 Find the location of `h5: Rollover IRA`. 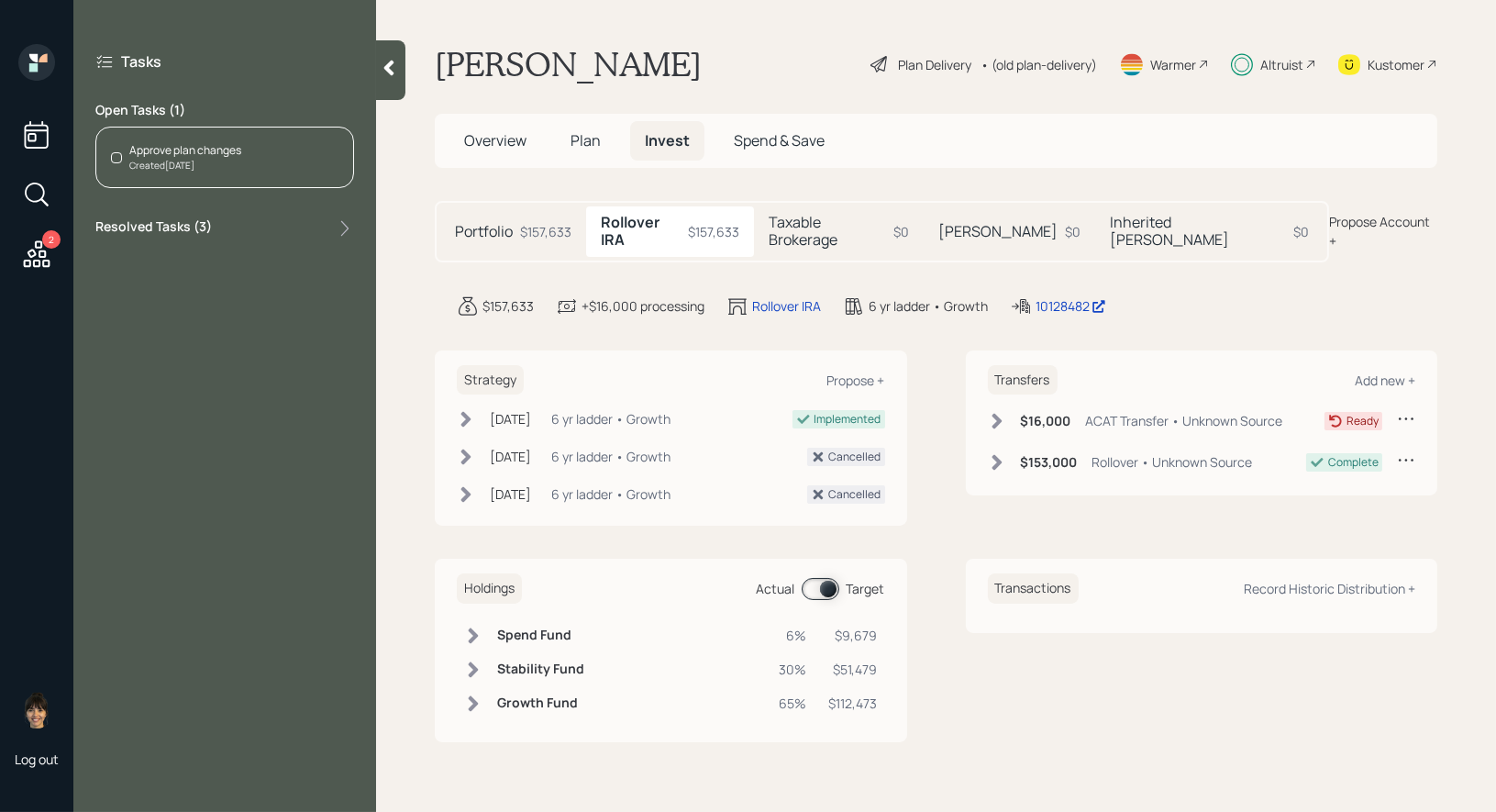

h5: Rollover IRA is located at coordinates (640, 231).